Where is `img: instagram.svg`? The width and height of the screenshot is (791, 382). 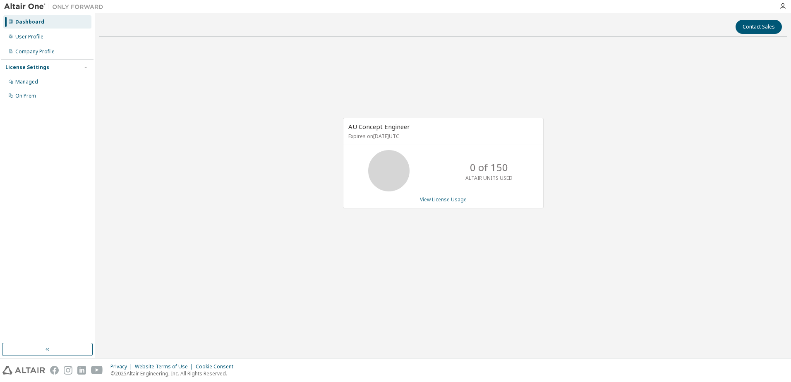
img: instagram.svg is located at coordinates (68, 370).